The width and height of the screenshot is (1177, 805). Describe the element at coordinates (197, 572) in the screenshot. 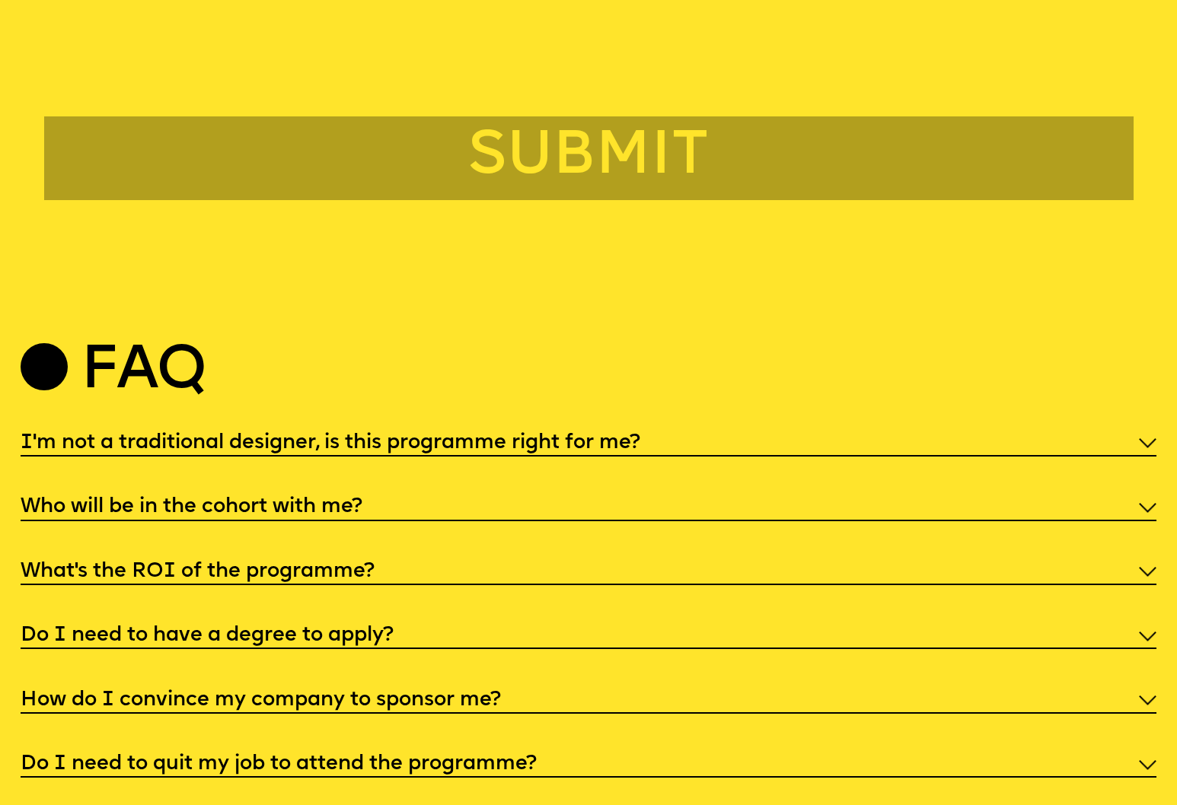

I see `h5: What’s the ROI of the programme?` at that location.